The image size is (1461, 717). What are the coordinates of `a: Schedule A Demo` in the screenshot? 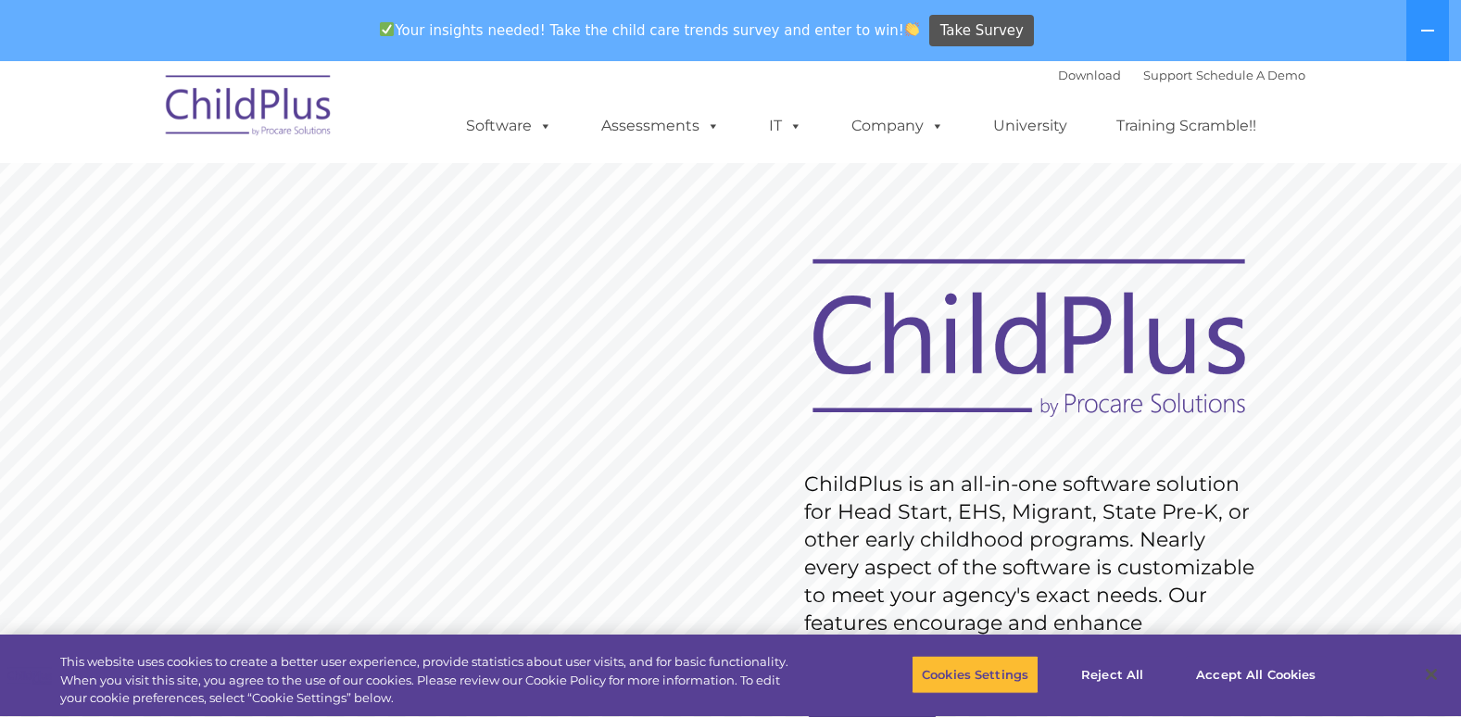 It's located at (1251, 75).